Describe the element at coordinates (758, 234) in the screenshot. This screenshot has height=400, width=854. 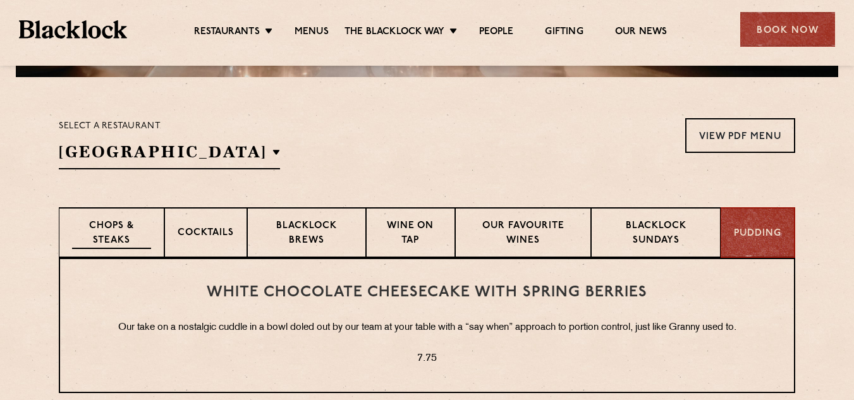
I see `p: Pudding` at that location.